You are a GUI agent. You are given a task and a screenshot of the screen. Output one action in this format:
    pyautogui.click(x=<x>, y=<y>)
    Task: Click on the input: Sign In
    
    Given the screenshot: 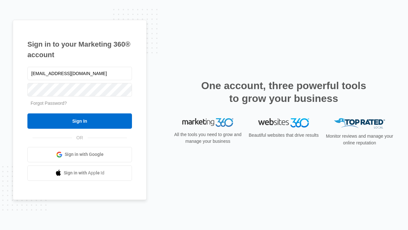 What is the action you would take?
    pyautogui.click(x=80, y=121)
    